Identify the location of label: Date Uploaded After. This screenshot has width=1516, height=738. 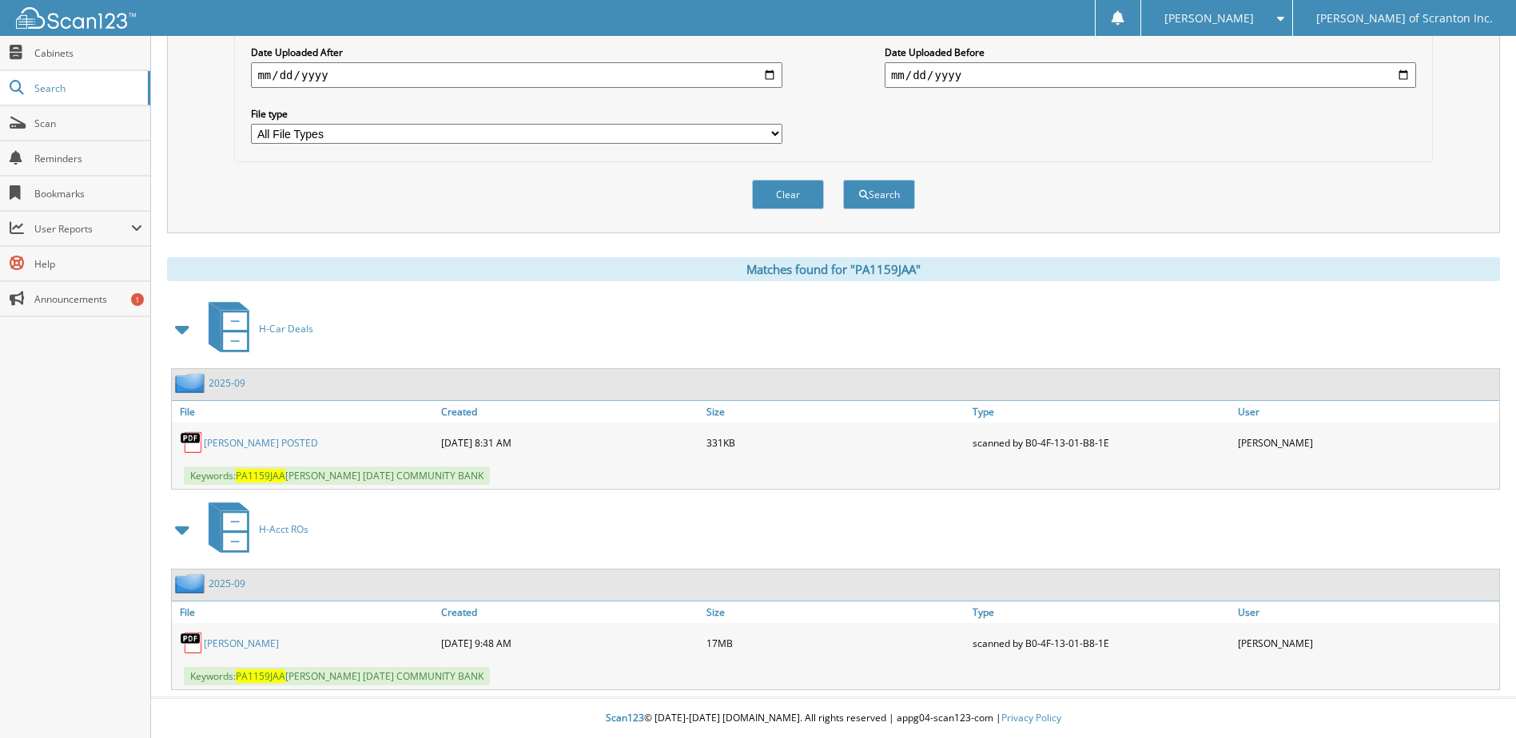
(516, 52).